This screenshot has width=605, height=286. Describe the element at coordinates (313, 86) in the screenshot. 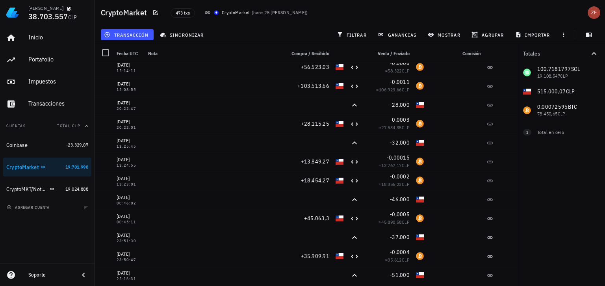

I see `span: +103.513,66` at that location.